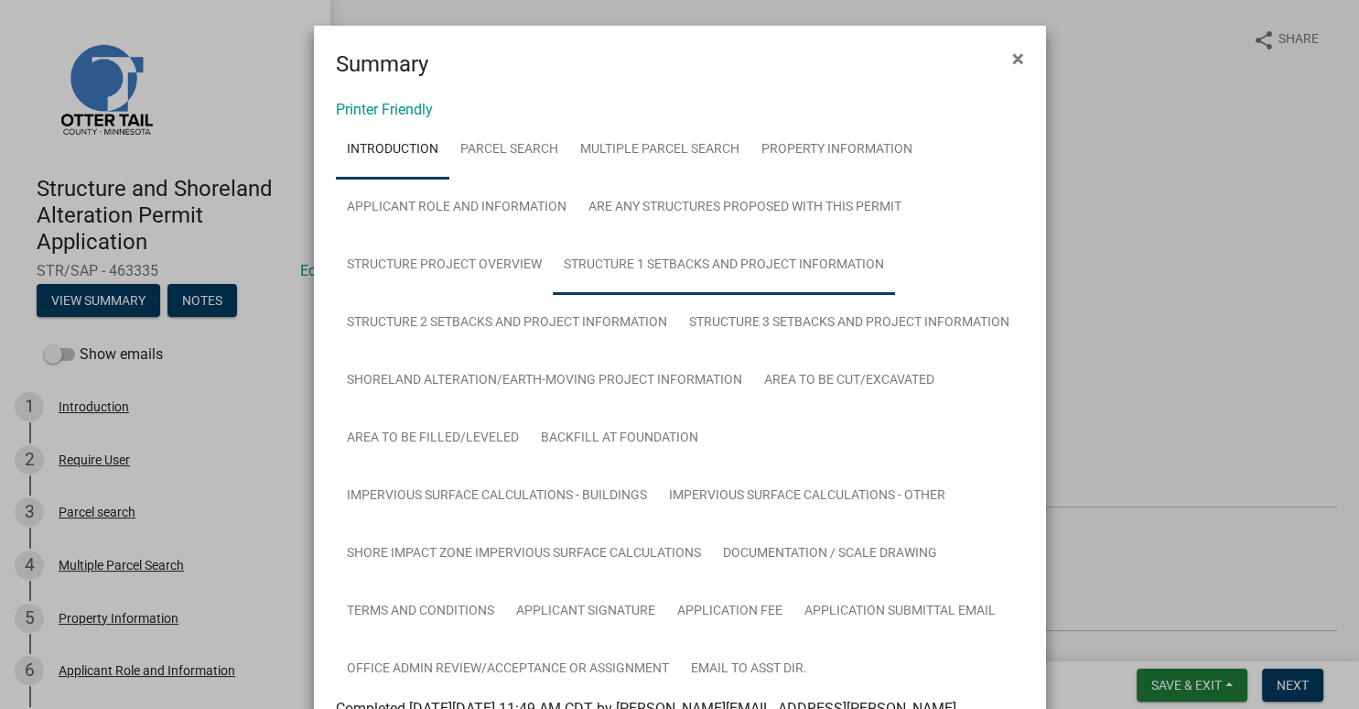 Image resolution: width=1359 pixels, height=709 pixels. What do you see at coordinates (444, 265) in the screenshot?
I see `a: Structure Project Overview` at bounding box center [444, 265].